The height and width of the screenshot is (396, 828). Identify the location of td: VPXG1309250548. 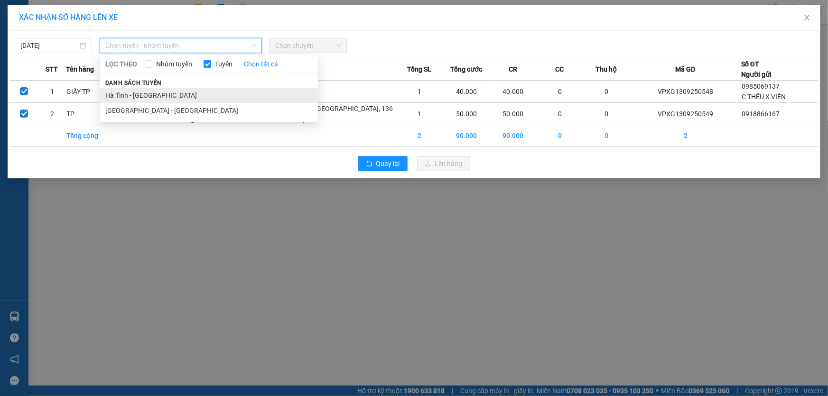
(686, 92).